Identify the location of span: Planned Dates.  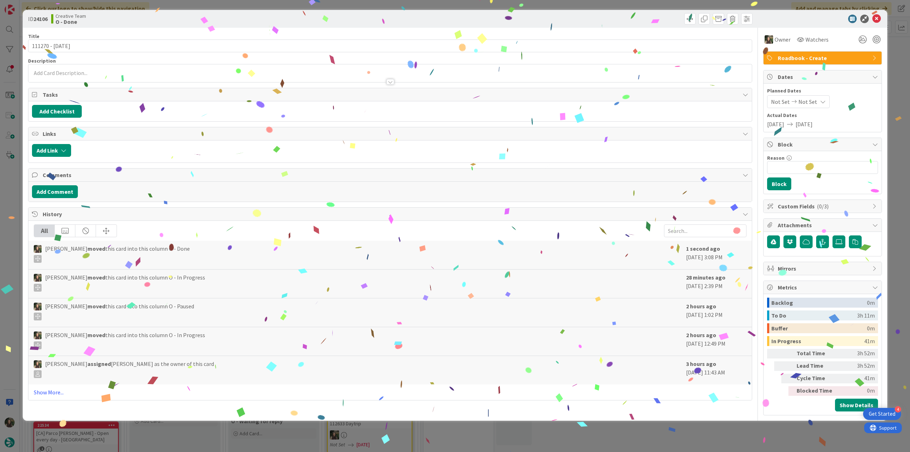
(823, 91).